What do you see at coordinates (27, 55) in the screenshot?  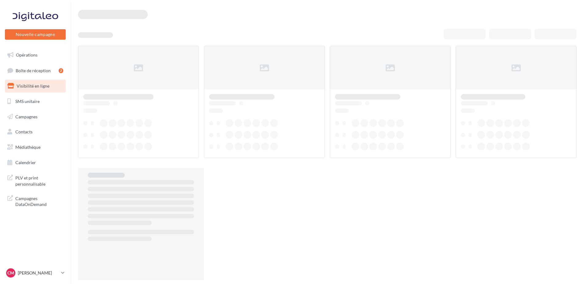 I see `span: Opérations` at bounding box center [27, 55].